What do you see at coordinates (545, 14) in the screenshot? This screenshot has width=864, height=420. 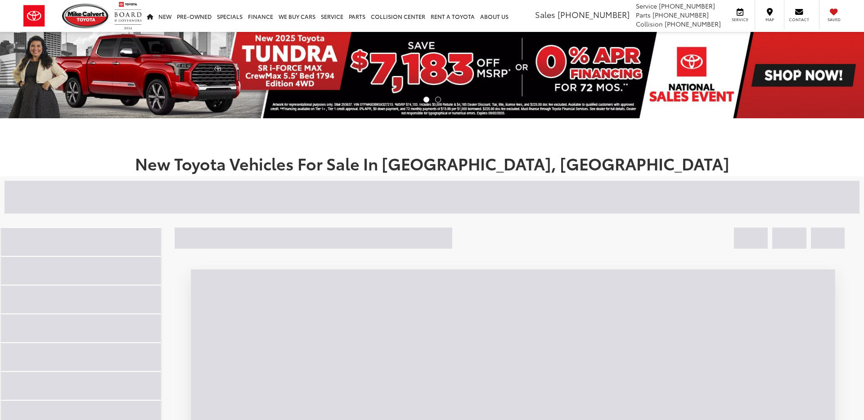 I see `span: Sales` at bounding box center [545, 14].